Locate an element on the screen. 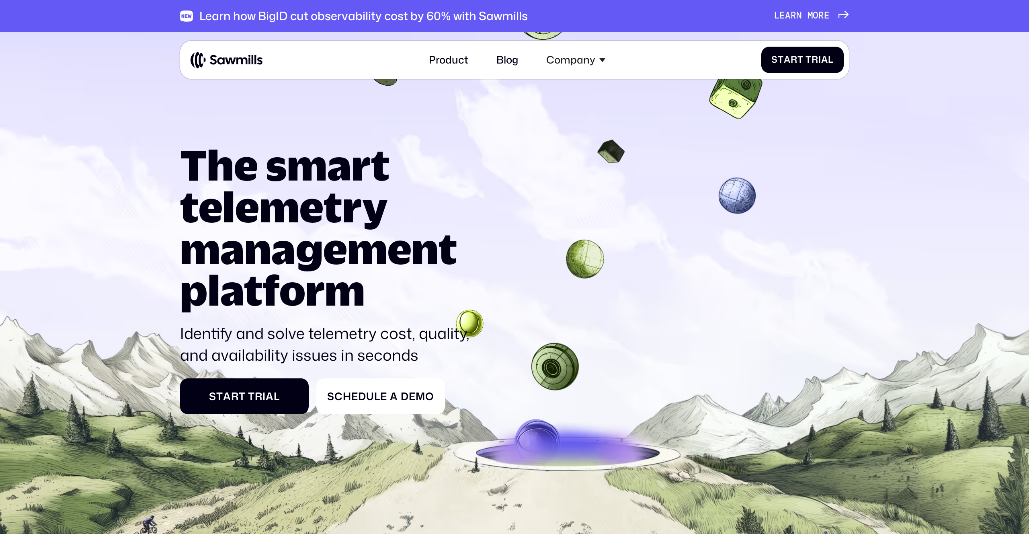 This screenshot has height=534, width=1029. span: n is located at coordinates (799, 16).